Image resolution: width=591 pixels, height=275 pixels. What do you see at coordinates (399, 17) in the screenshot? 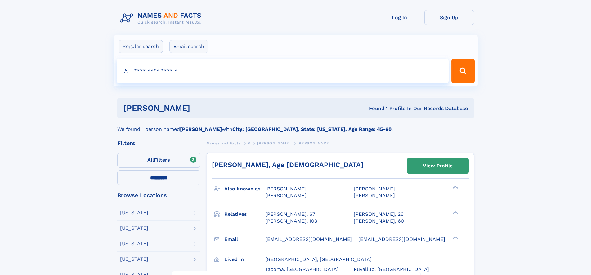
I see `a: Log In` at bounding box center [399, 17].